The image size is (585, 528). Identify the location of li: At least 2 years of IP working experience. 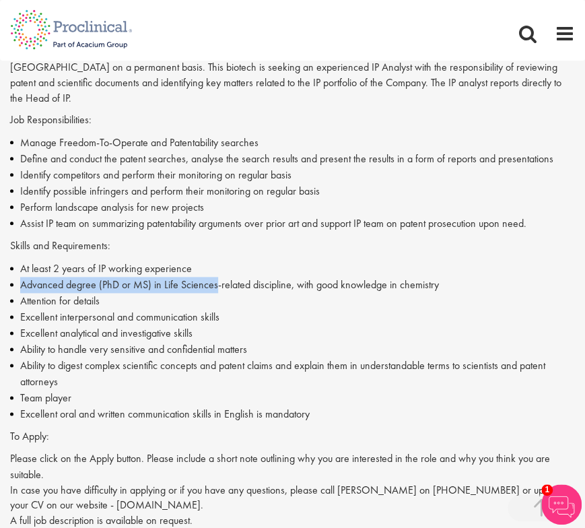
(292, 269).